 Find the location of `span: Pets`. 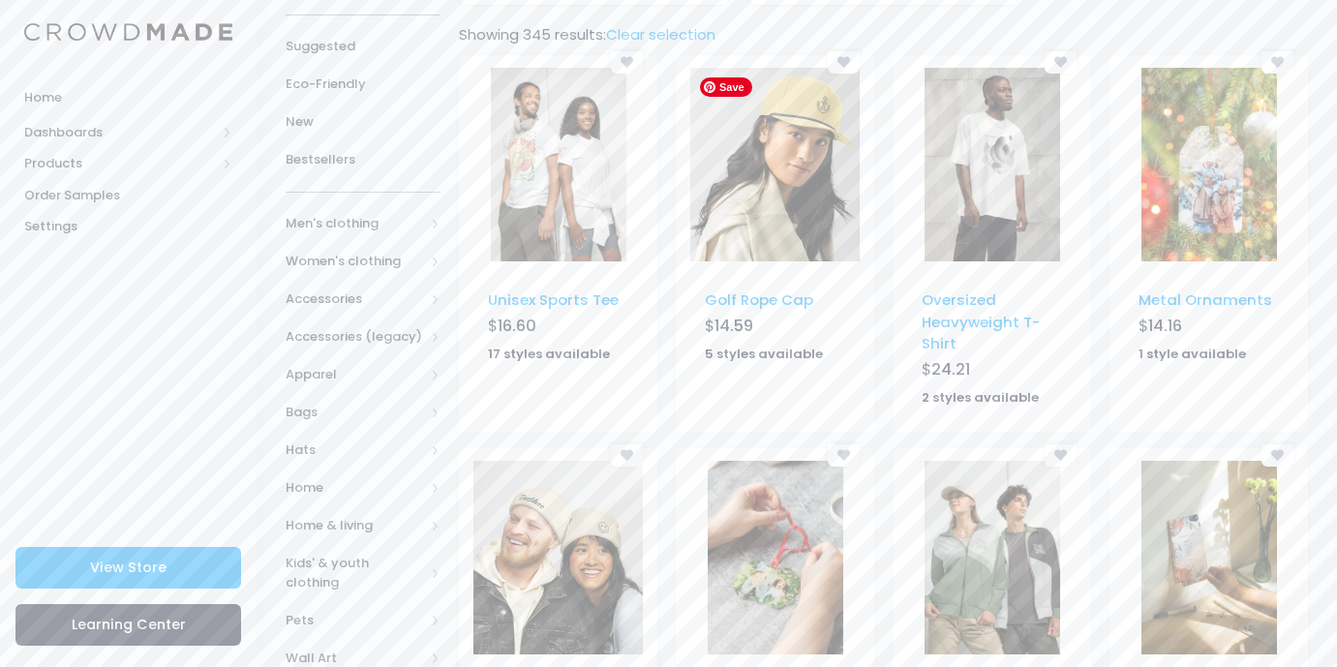

span: Pets is located at coordinates (354, 621).